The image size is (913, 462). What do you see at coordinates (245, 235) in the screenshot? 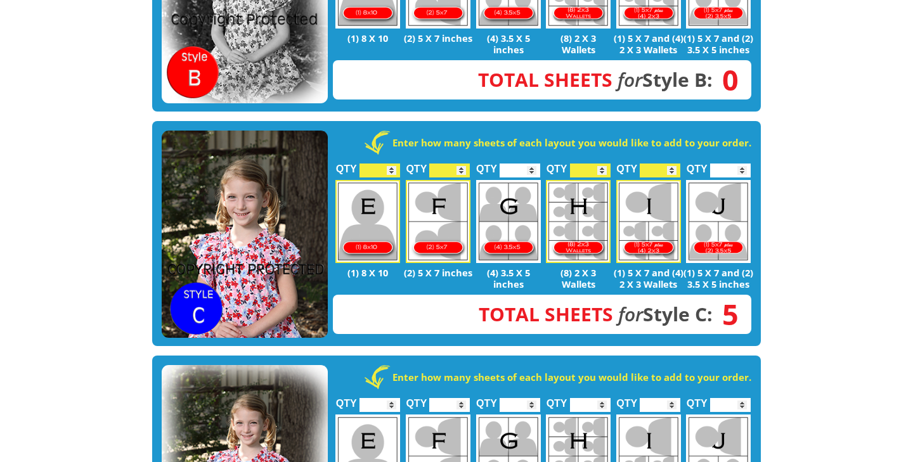
I see `img: STYLE C` at bounding box center [245, 235].